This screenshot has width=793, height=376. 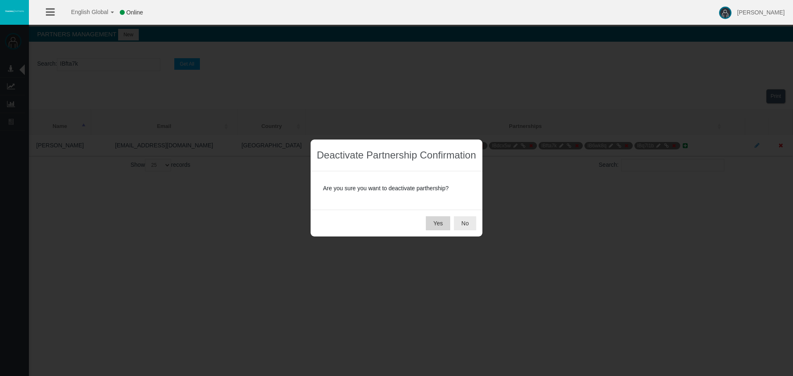 I want to click on p: Are you sure you want to deactivate parthership?, so click(x=396, y=188).